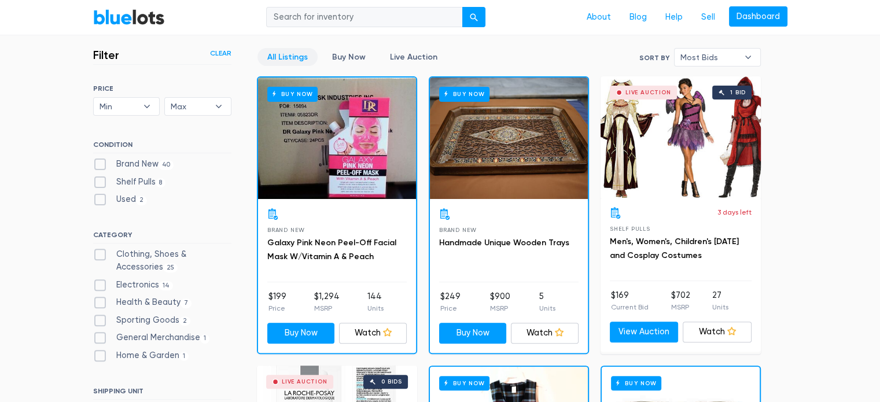 The height and width of the screenshot is (402, 880). What do you see at coordinates (738, 93) in the screenshot?
I see `div: 1 bid` at bounding box center [738, 93].